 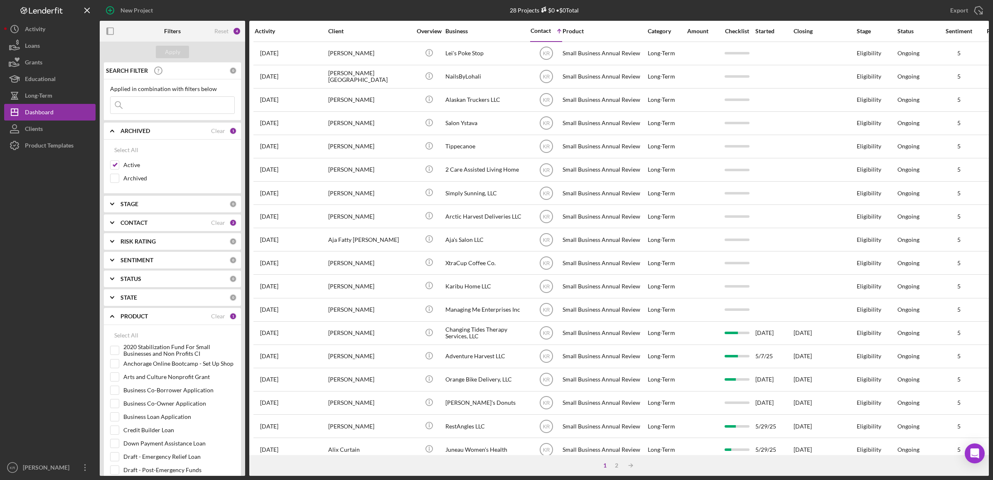 I want to click on button: Educational, so click(x=50, y=79).